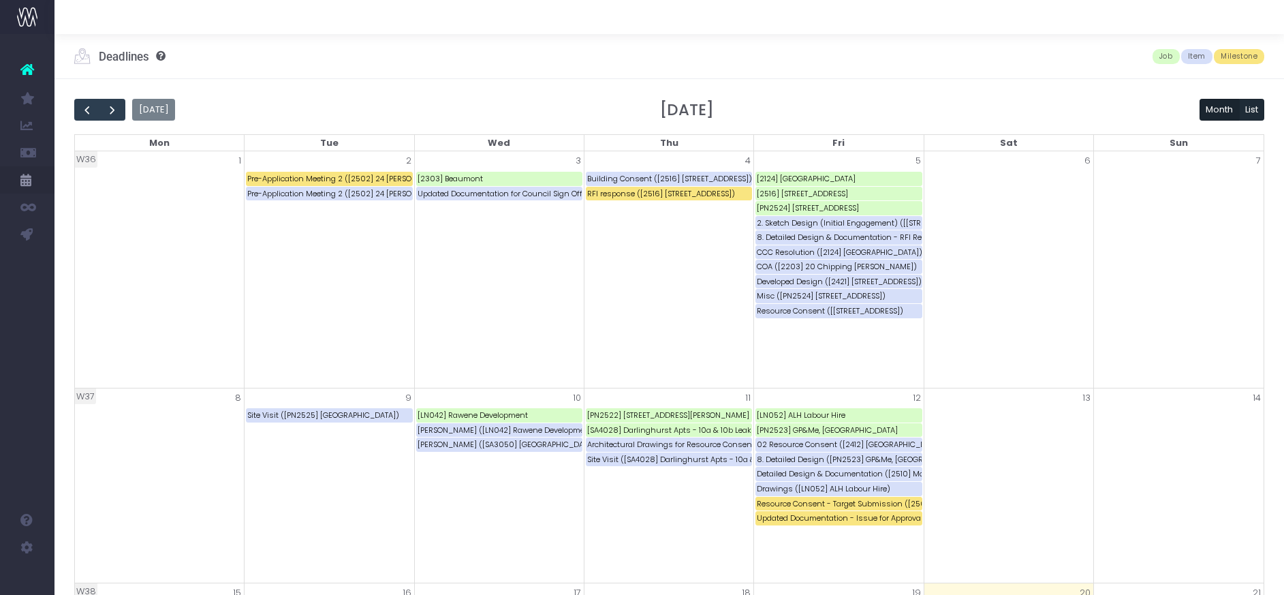  What do you see at coordinates (1167, 57) in the screenshot?
I see `span: Job` at bounding box center [1167, 57].